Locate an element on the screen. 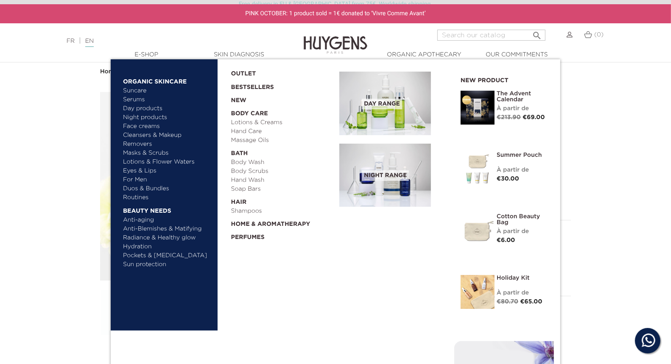  a: Body Scrubs is located at coordinates (282, 171).